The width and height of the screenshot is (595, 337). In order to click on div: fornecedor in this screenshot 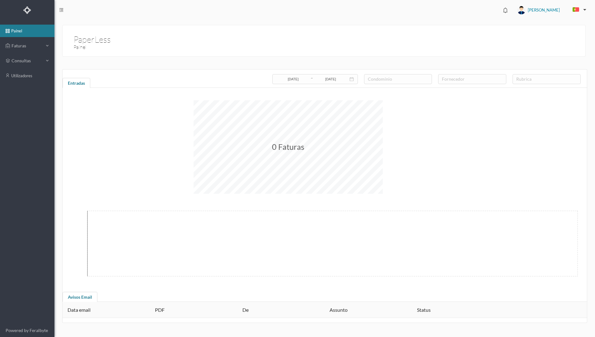, I will do `click(471, 79)`.